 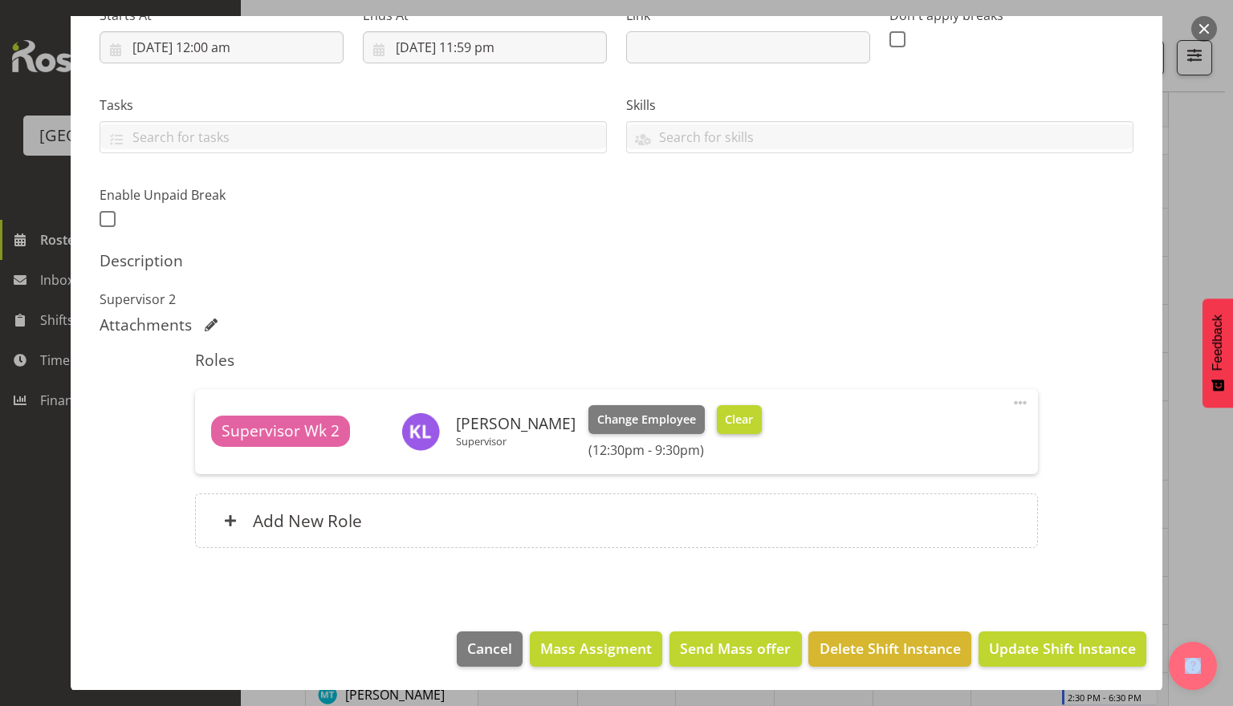 I want to click on label: Enable Unpaid Break, so click(x=222, y=195).